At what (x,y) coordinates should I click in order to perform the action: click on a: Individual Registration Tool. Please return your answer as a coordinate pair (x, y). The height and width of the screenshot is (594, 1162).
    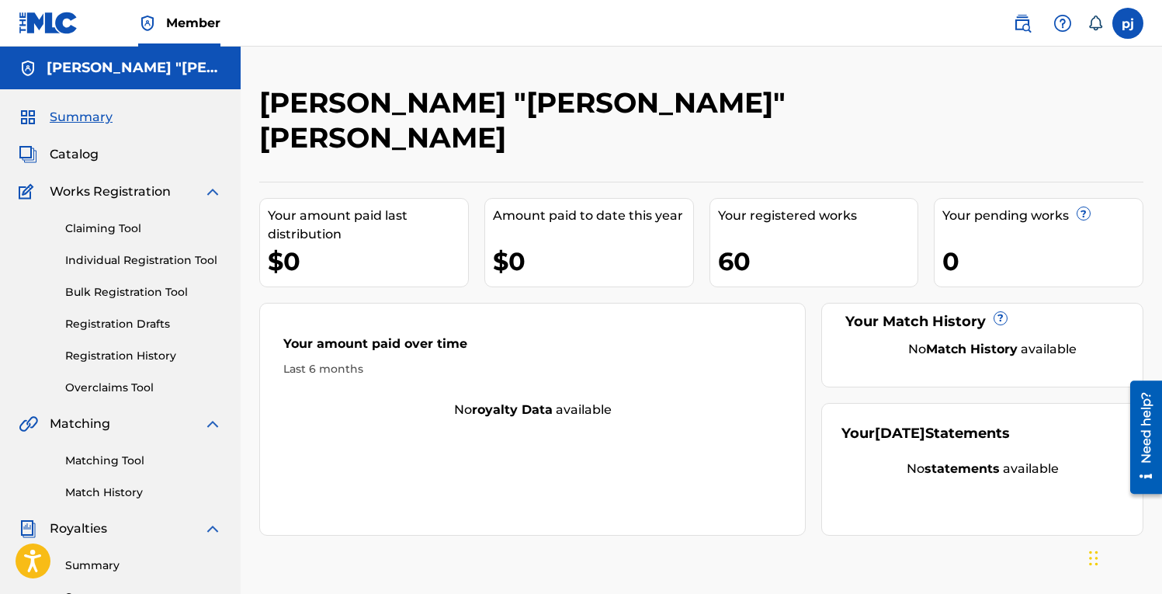
    Looking at the image, I should click on (144, 260).